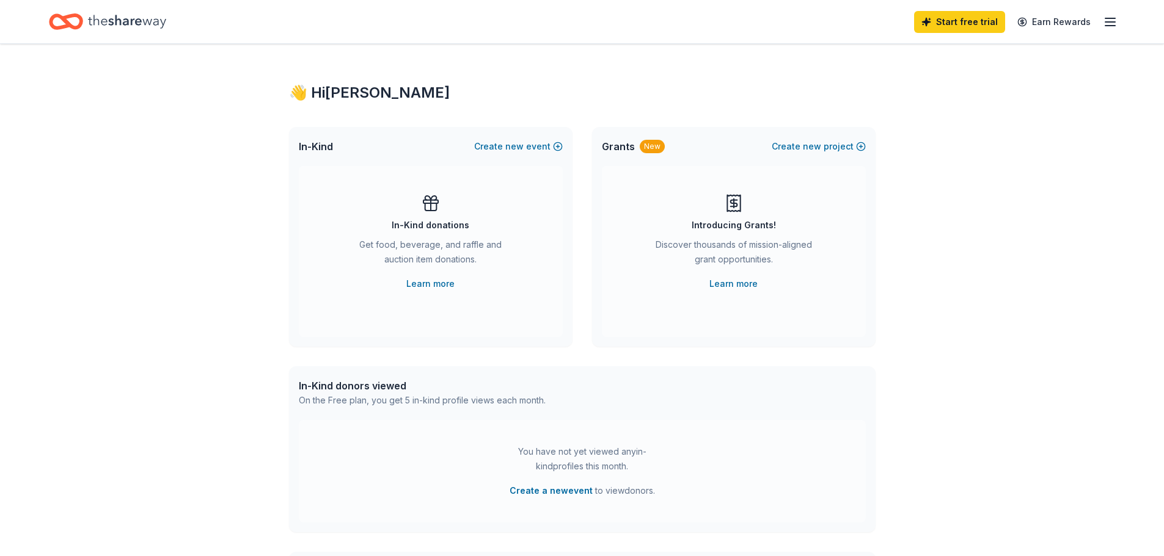 The image size is (1164, 556). What do you see at coordinates (618, 147) in the screenshot?
I see `span: Grants` at bounding box center [618, 147].